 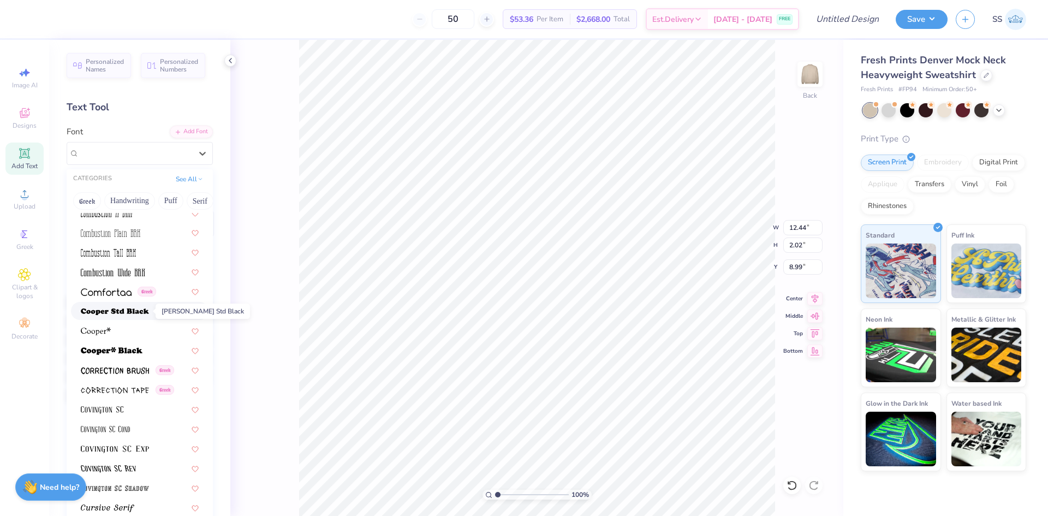 What do you see at coordinates (876, 90) in the screenshot?
I see `span: Fresh Prints` at bounding box center [876, 90].